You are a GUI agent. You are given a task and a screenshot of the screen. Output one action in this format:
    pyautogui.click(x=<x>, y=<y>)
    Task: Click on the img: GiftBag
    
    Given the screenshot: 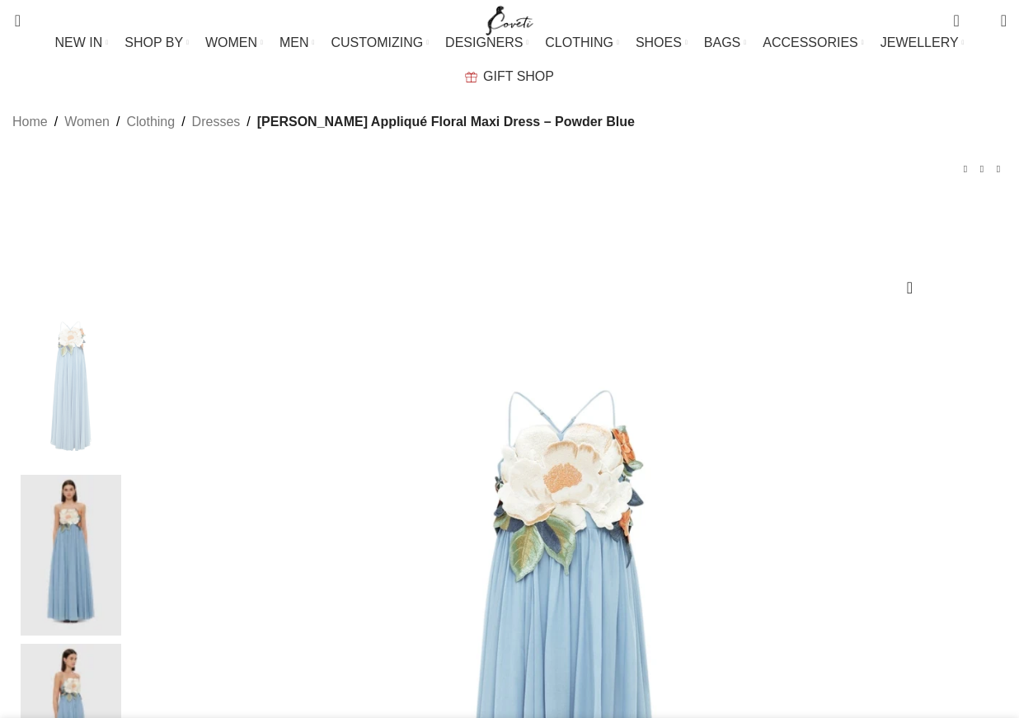 What is the action you would take?
    pyautogui.click(x=471, y=77)
    